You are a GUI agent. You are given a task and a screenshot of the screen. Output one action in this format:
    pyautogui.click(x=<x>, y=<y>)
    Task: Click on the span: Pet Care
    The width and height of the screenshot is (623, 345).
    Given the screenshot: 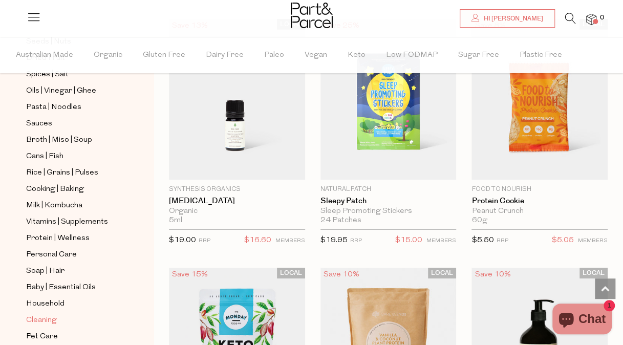 What is the action you would take?
    pyautogui.click(x=42, y=337)
    